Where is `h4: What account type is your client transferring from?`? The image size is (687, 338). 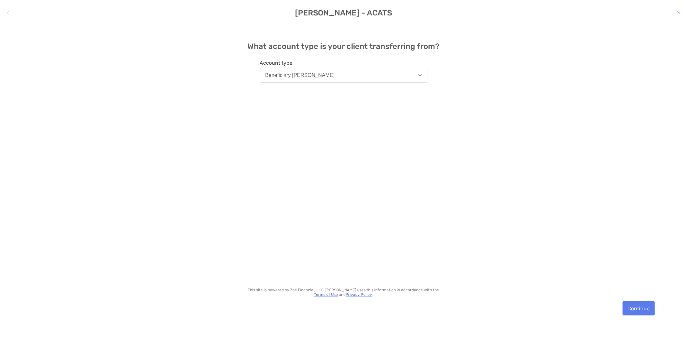 h4: What account type is your client transferring from? is located at coordinates (343, 46).